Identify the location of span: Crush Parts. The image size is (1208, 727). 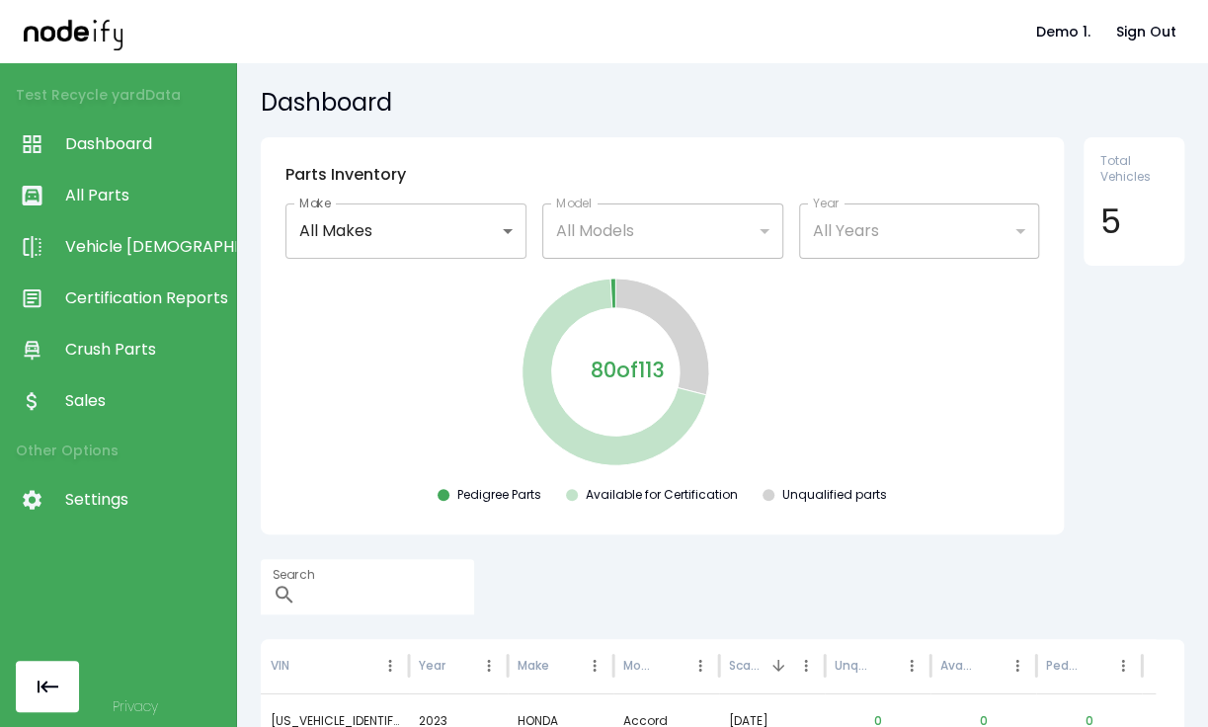
(145, 350).